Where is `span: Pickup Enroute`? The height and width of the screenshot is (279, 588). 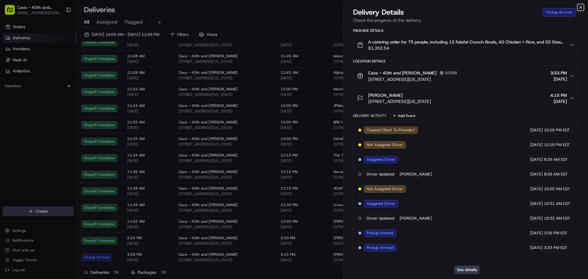 span: Pickup Enroute is located at coordinates (380, 233).